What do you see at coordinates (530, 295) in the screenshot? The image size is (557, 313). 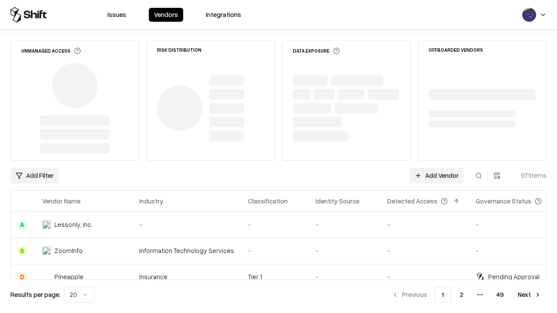 I see `button: Next` at bounding box center [530, 295].